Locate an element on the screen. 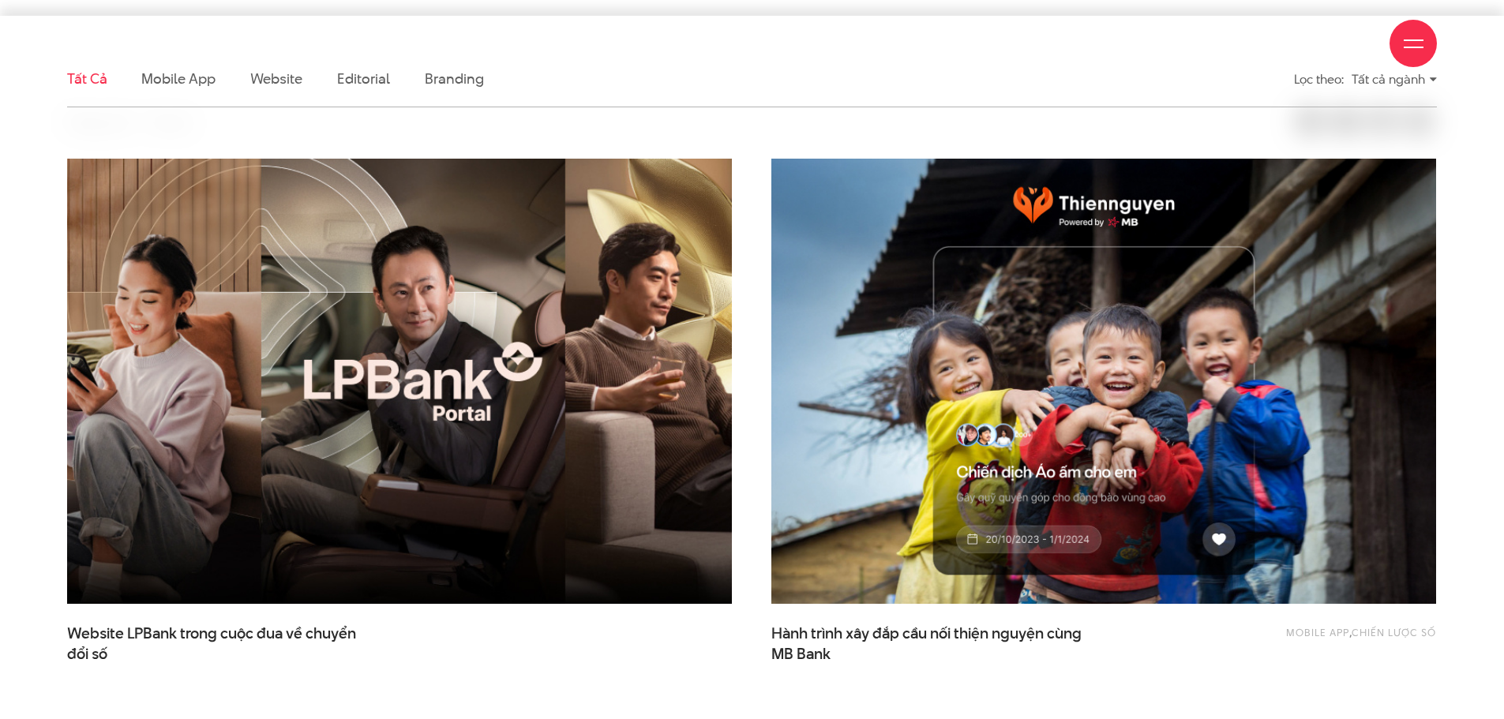  span: đổi số is located at coordinates (87, 654).